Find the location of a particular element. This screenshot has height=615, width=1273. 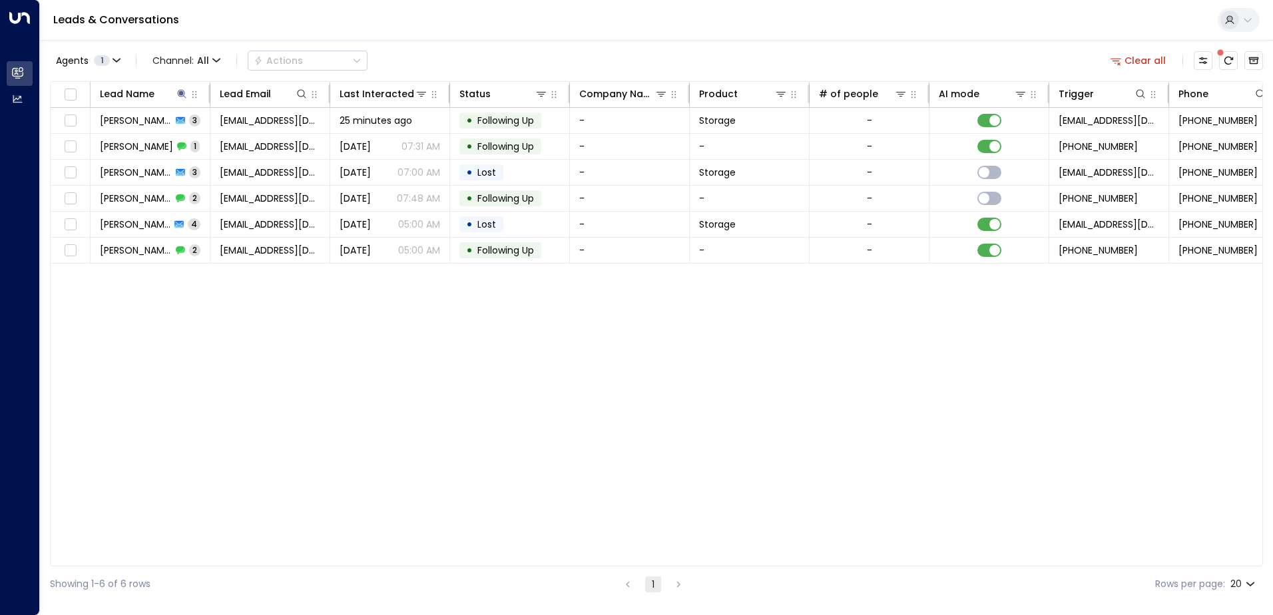

p: 05:00 AM is located at coordinates (419, 224).